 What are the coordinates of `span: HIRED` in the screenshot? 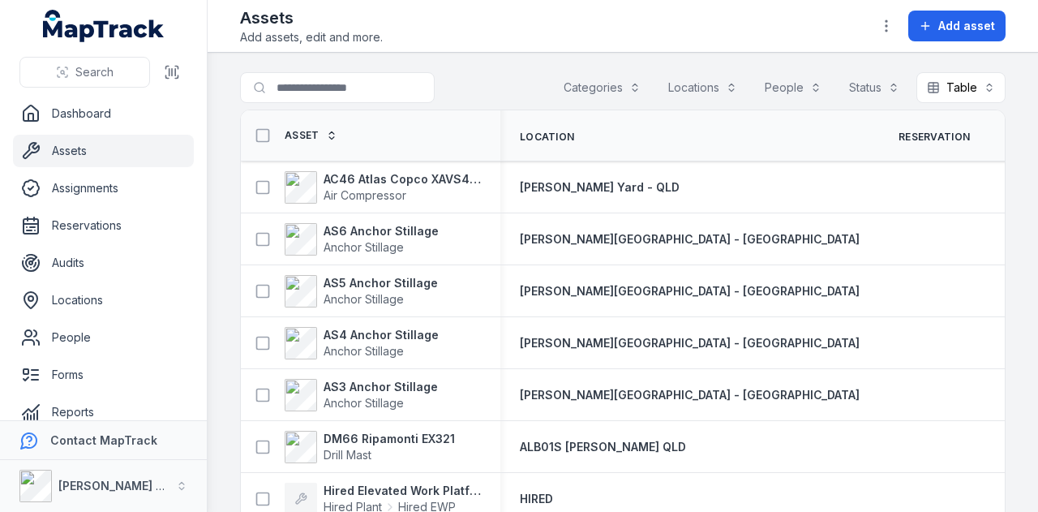 It's located at (536, 498).